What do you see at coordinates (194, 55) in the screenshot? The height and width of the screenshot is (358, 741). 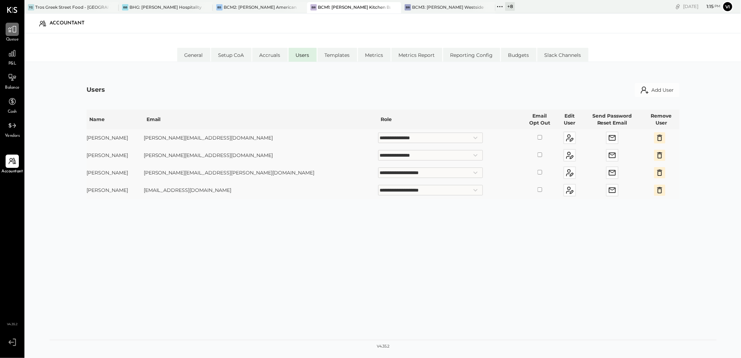 I see `li: General` at bounding box center [194, 55].